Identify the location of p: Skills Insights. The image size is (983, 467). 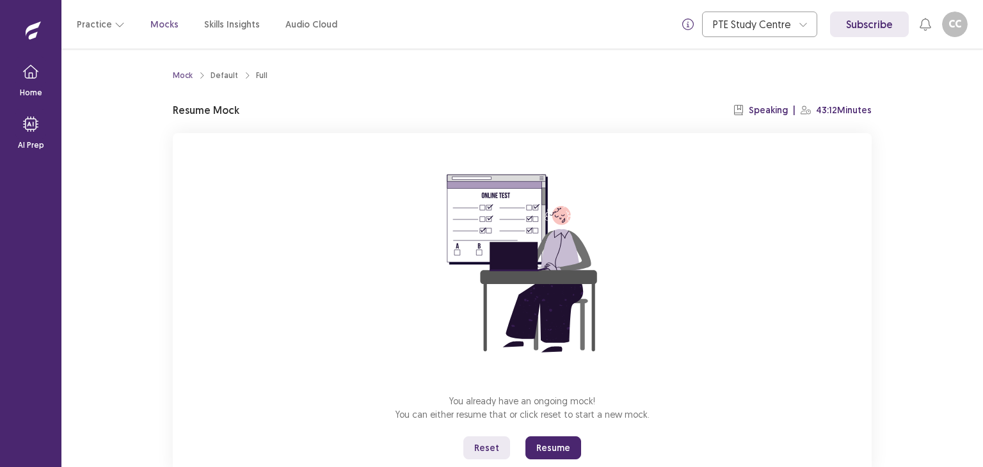
(232, 24).